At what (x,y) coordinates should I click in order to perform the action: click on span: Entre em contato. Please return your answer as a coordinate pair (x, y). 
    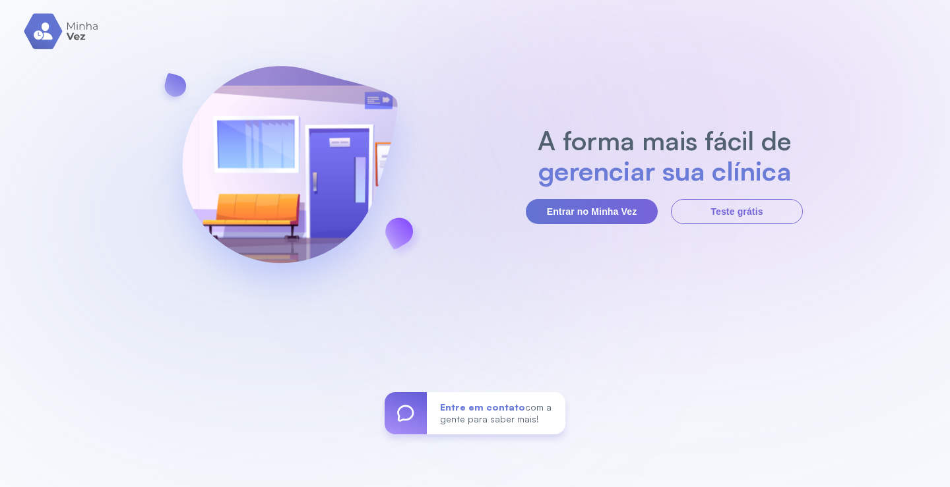
    Looking at the image, I should click on (482, 407).